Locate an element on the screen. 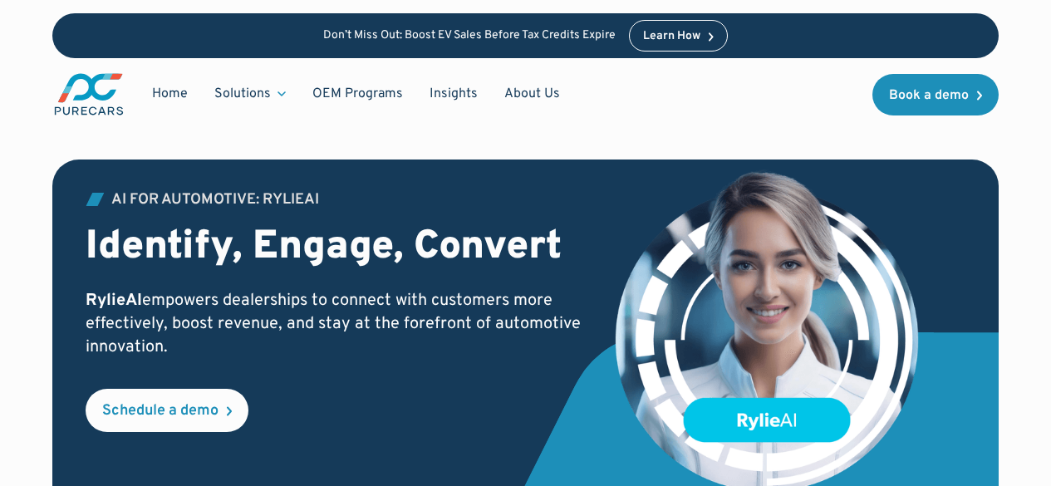  a: Learn How is located at coordinates (678, 36).